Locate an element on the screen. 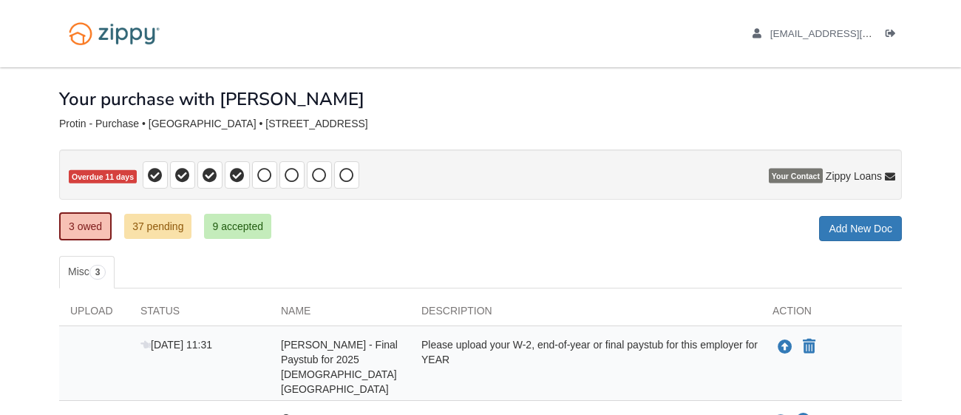 The height and width of the screenshot is (415, 961). span: dinaprotin@gmail.com is located at coordinates (855, 33).